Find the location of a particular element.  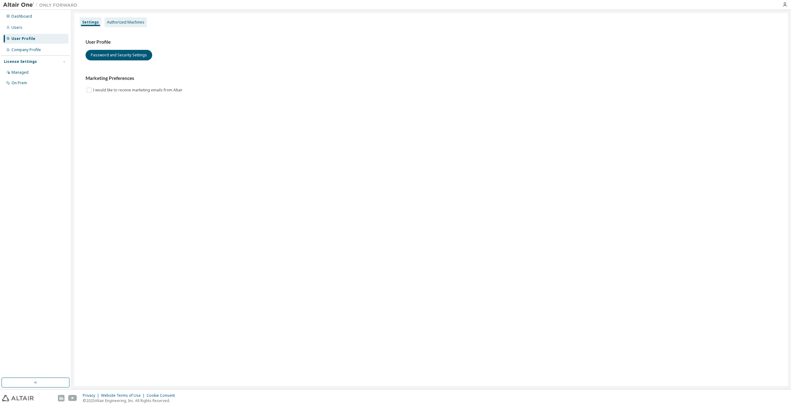

h3: Marketing Preferences is located at coordinates (431, 78).